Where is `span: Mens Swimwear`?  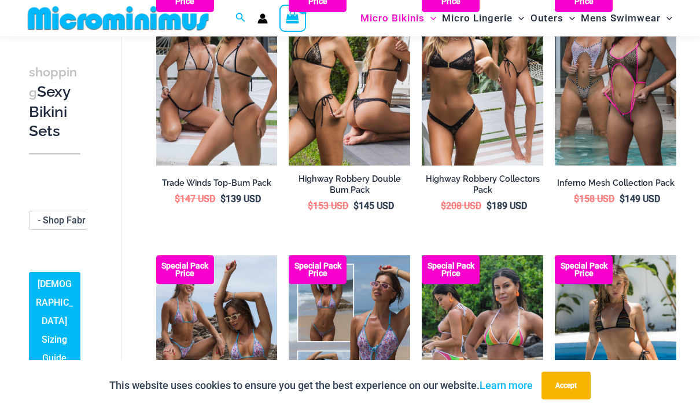 span: Mens Swimwear is located at coordinates (621, 18).